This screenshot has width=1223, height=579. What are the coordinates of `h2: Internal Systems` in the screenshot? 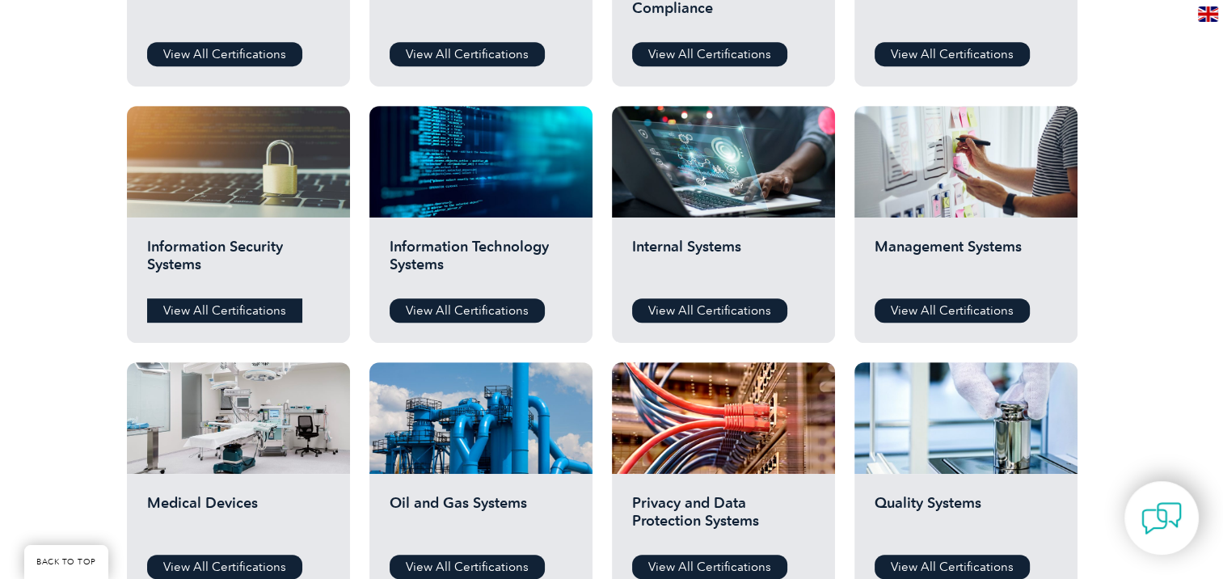 It's located at (723, 262).